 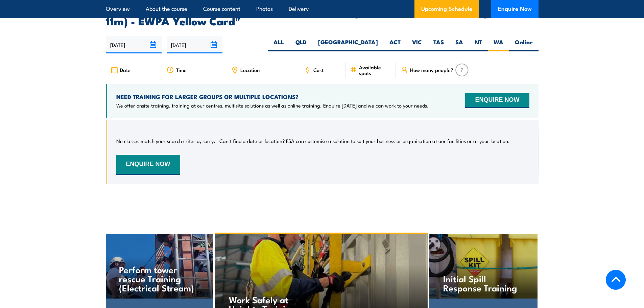 What do you see at coordinates (134, 45) in the screenshot?
I see `input: From date` at bounding box center [134, 45].